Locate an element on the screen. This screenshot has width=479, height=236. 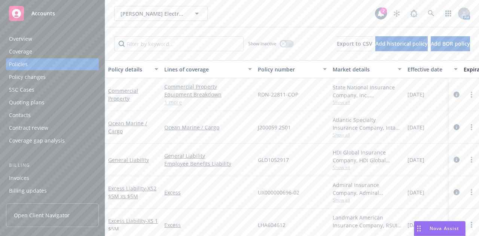
a: Billing updates is located at coordinates (52, 191).